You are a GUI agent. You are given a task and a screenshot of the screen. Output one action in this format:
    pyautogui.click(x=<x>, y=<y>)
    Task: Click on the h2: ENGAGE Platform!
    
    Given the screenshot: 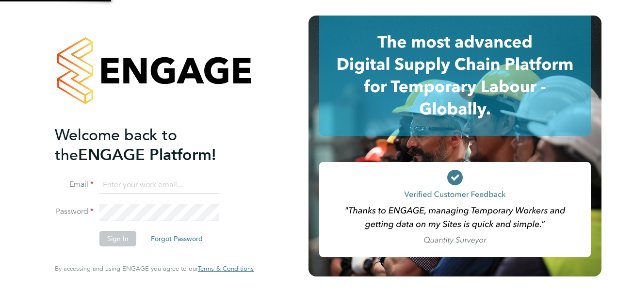 What is the action you would take?
    pyautogui.click(x=149, y=145)
    